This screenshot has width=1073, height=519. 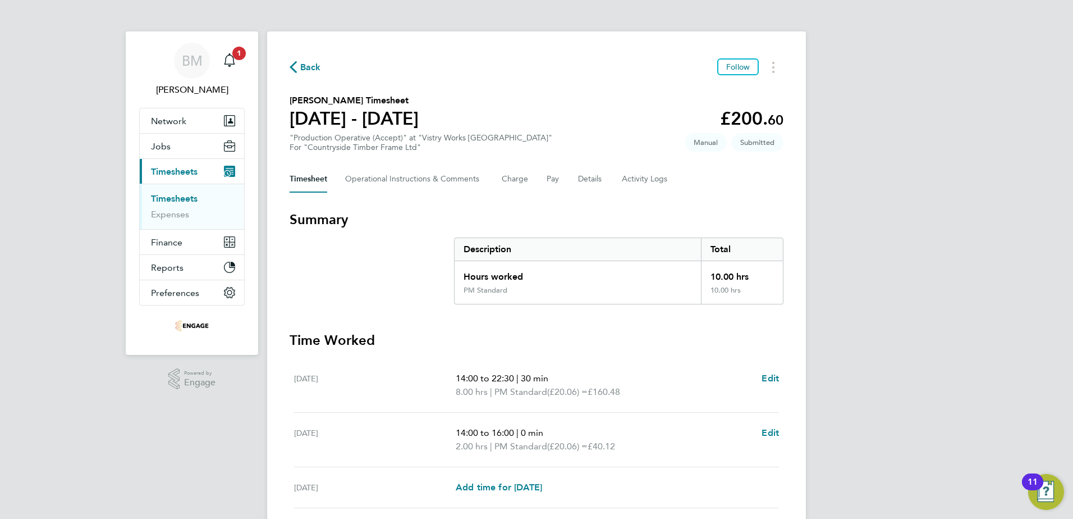 What do you see at coordinates (742, 249) in the screenshot?
I see `div: Total` at bounding box center [742, 249].